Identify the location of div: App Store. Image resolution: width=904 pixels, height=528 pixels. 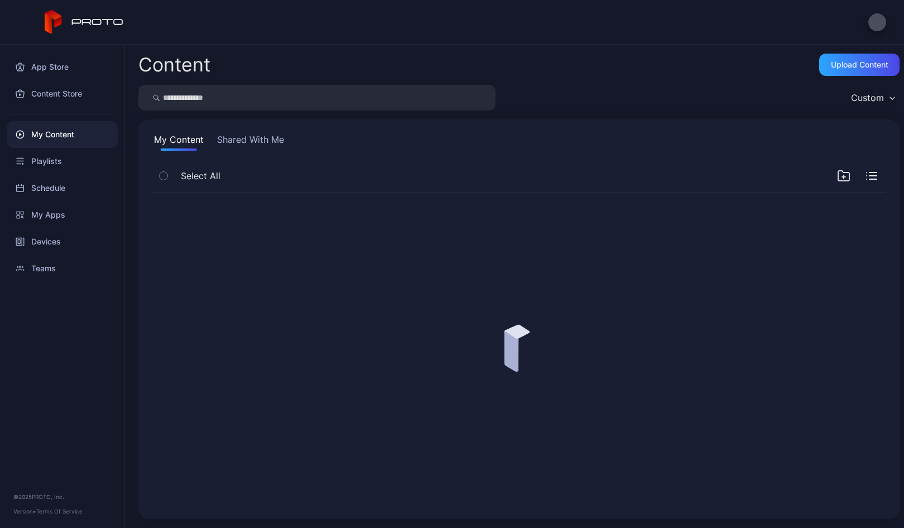
(62, 67).